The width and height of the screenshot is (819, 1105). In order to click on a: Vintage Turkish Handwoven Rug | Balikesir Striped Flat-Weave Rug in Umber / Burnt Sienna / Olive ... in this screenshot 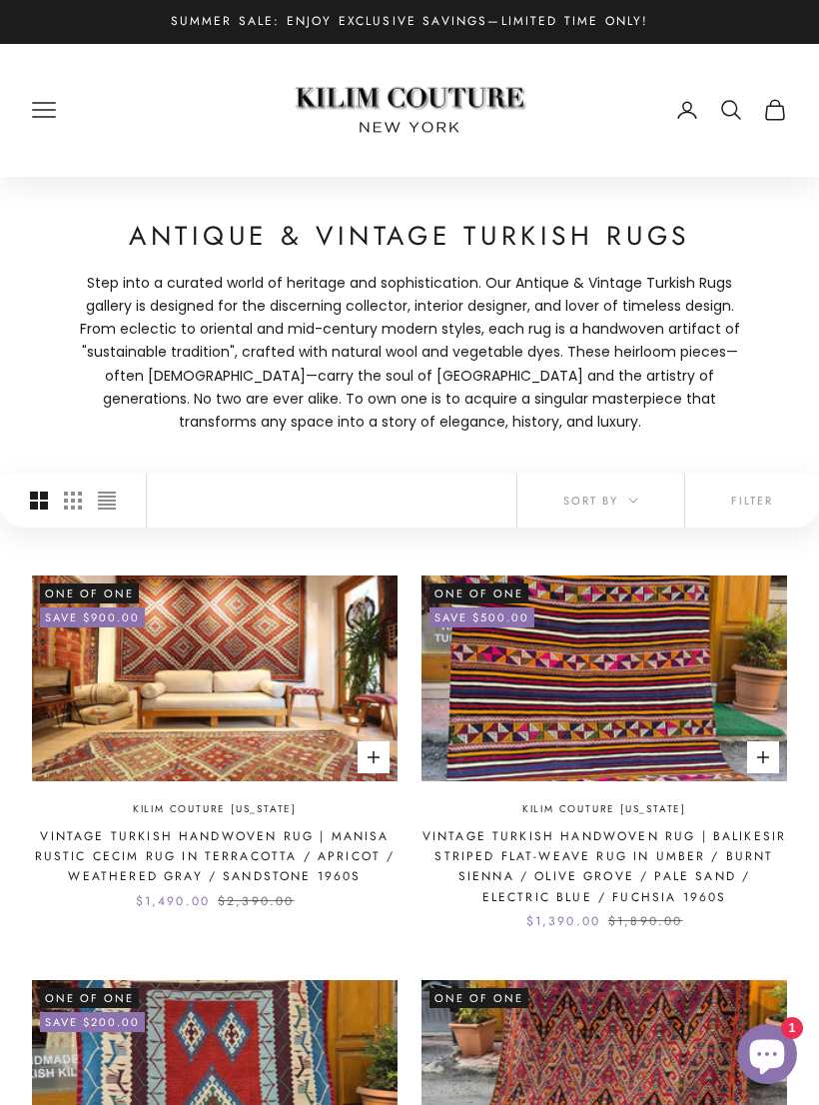, I will do `click(605, 867)`.